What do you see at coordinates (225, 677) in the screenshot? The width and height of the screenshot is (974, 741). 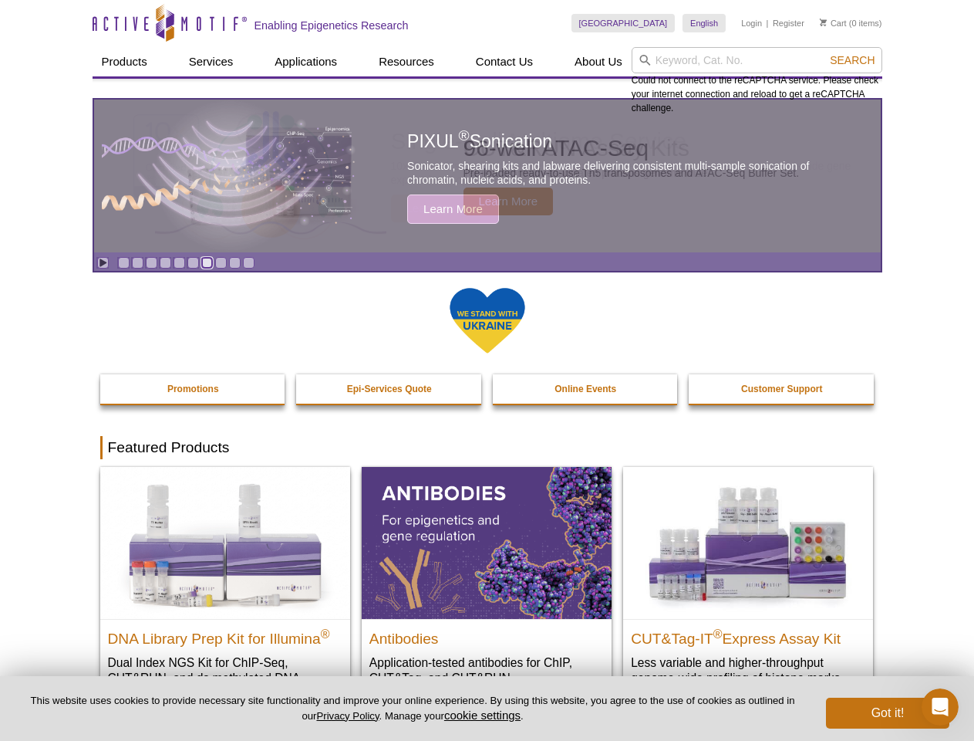 I see `p: Dual Index NGS Kit for ChIP-Seq, CUT&RUN, and ds methylated DNA assays.` at bounding box center [225, 677].